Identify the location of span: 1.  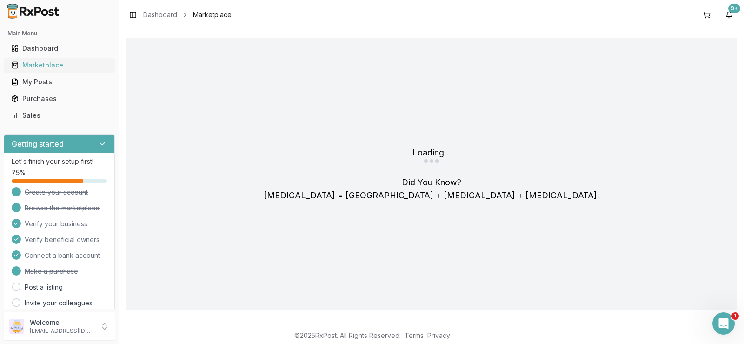
(735, 316).